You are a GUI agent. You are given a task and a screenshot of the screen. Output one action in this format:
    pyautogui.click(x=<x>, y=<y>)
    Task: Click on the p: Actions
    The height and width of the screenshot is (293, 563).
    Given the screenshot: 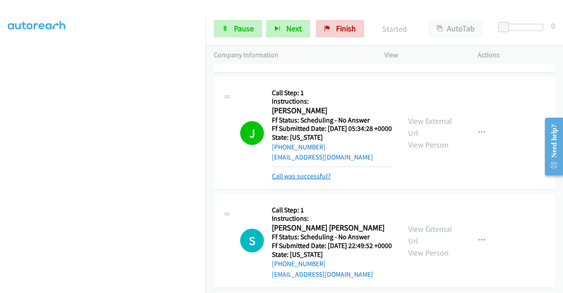 What is the action you would take?
    pyautogui.click(x=517, y=55)
    